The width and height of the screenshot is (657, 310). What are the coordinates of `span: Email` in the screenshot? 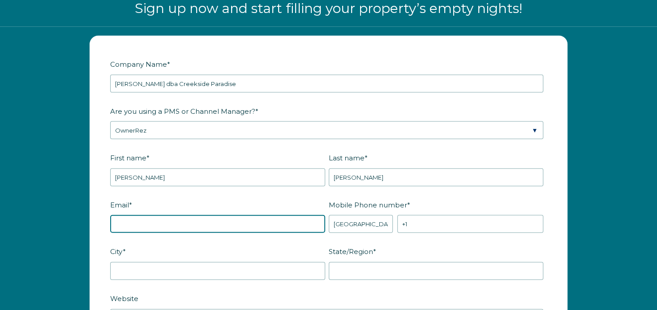 It's located at (120, 205).